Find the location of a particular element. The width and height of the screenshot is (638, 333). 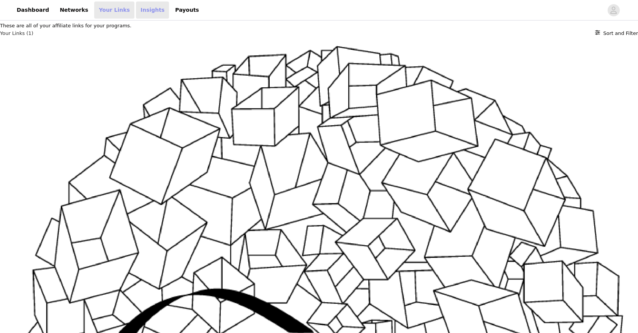

a: Dashboard is located at coordinates (33, 10).